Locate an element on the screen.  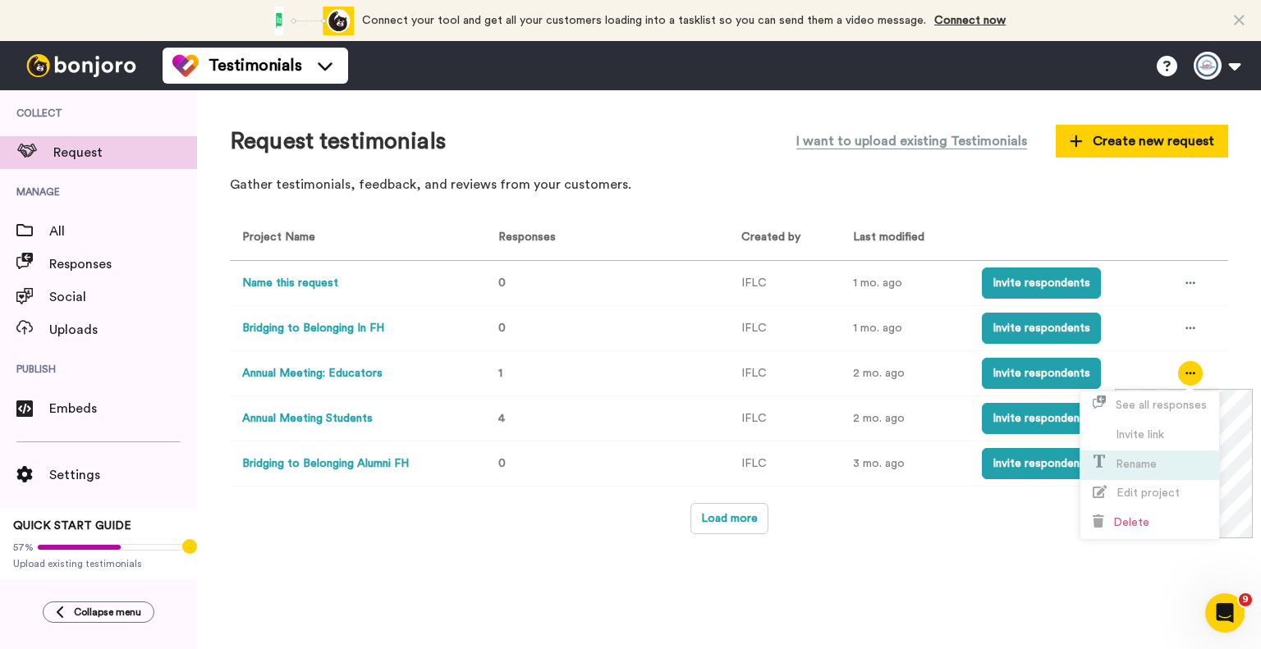
th: Last modified is located at coordinates (905, 238).